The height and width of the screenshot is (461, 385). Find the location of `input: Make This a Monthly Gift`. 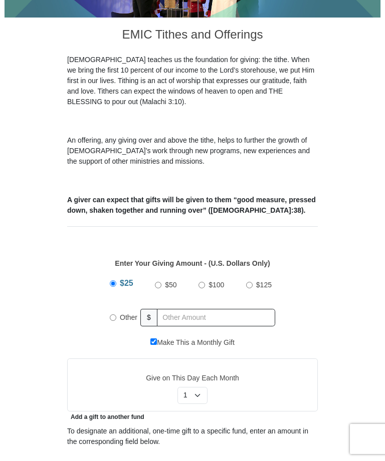

input: Make This a Monthly Gift is located at coordinates (153, 342).